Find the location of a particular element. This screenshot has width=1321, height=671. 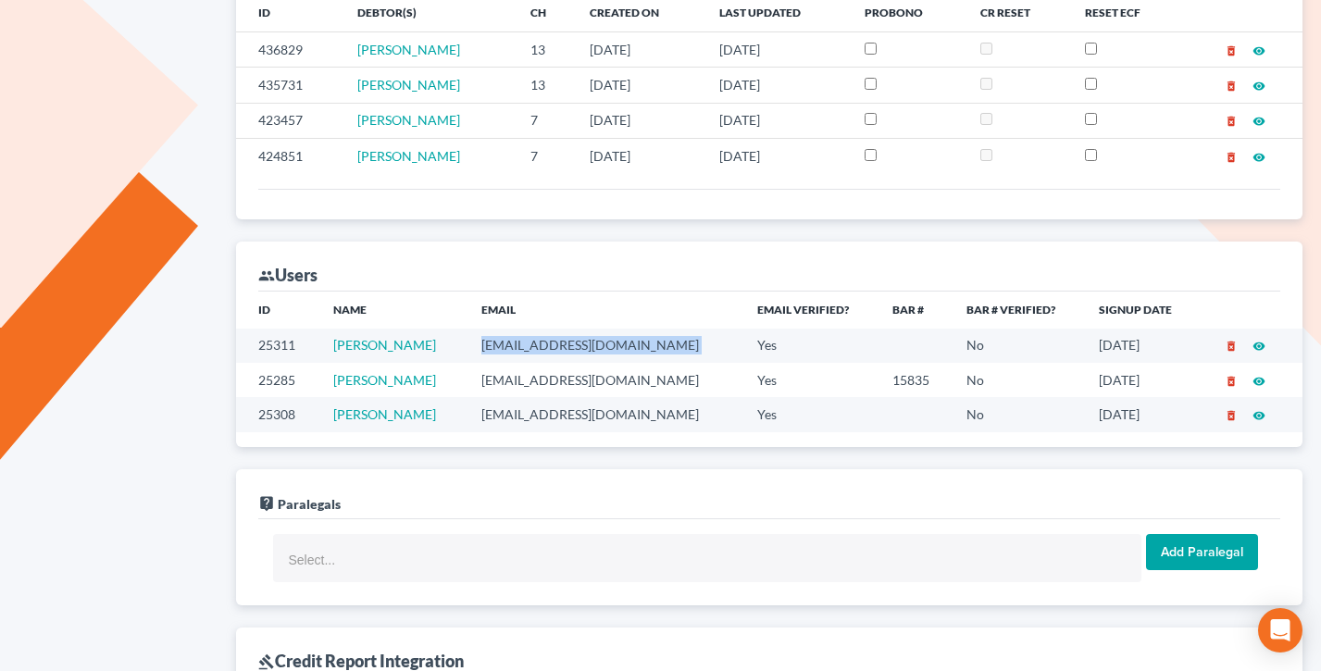

td: 436829 is located at coordinates (289, 49).